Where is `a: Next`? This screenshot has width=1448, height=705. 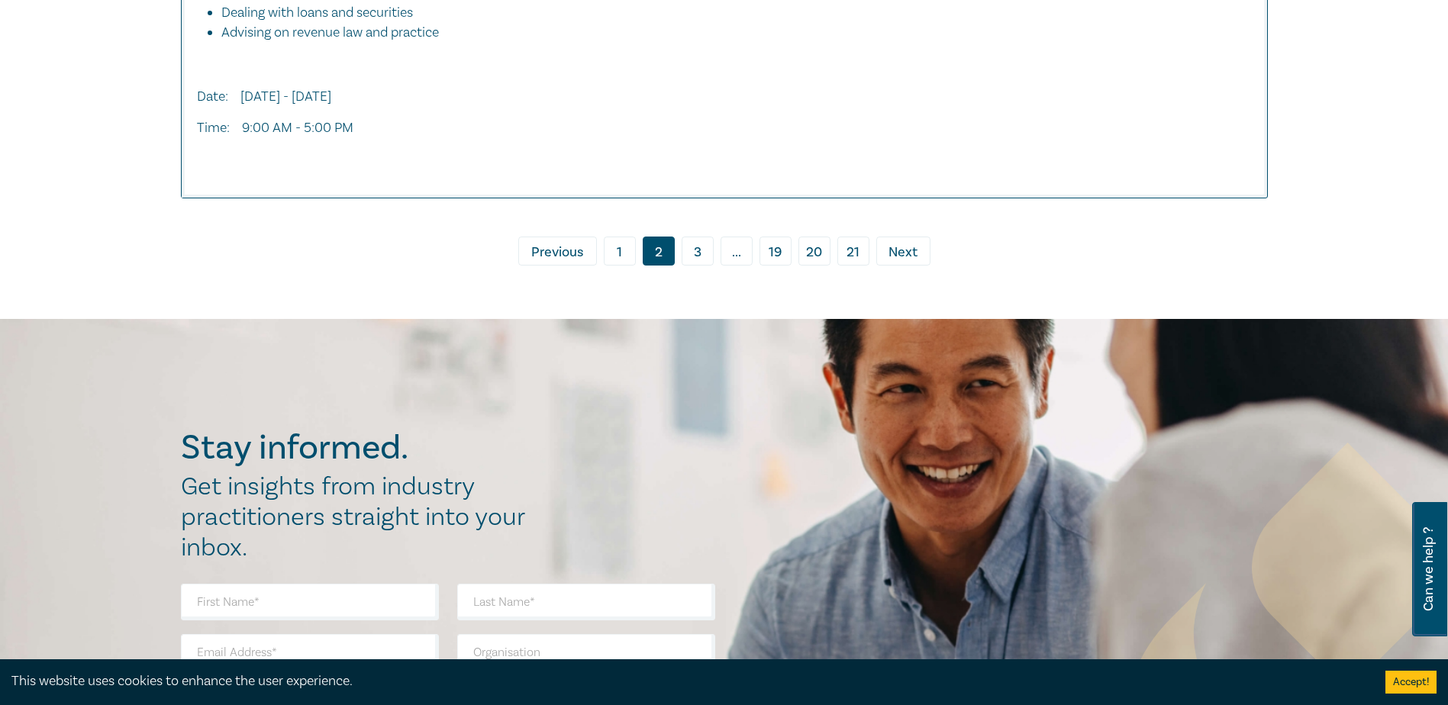 a: Next is located at coordinates (903, 251).